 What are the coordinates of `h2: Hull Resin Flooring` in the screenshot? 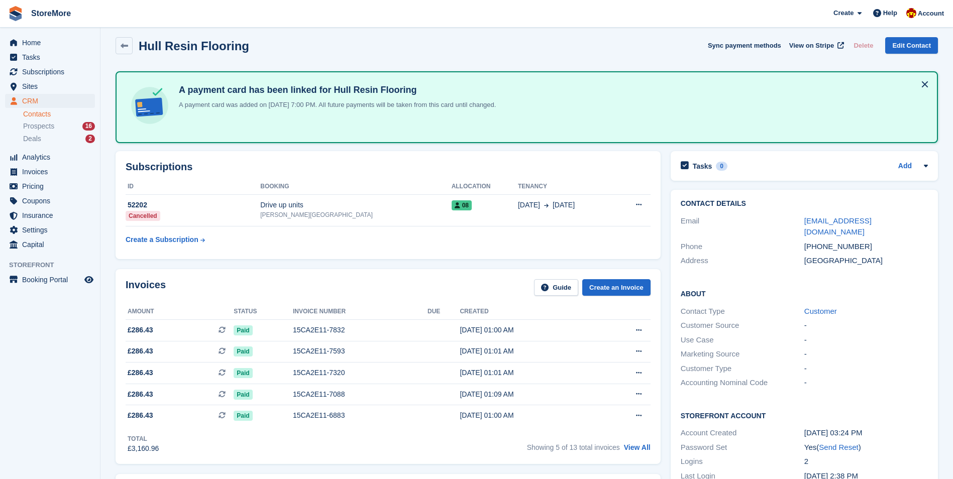 It's located at (194, 46).